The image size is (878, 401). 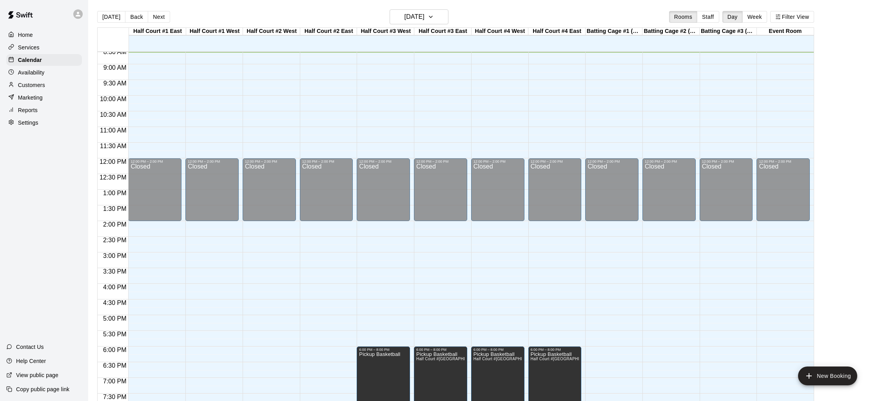 What do you see at coordinates (215, 31) in the screenshot?
I see `div: Half Court #1 West` at bounding box center [215, 31].